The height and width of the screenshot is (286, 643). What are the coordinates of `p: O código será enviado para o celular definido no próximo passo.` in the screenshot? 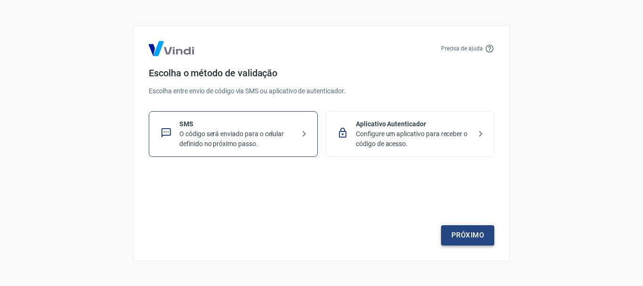 It's located at (237, 139).